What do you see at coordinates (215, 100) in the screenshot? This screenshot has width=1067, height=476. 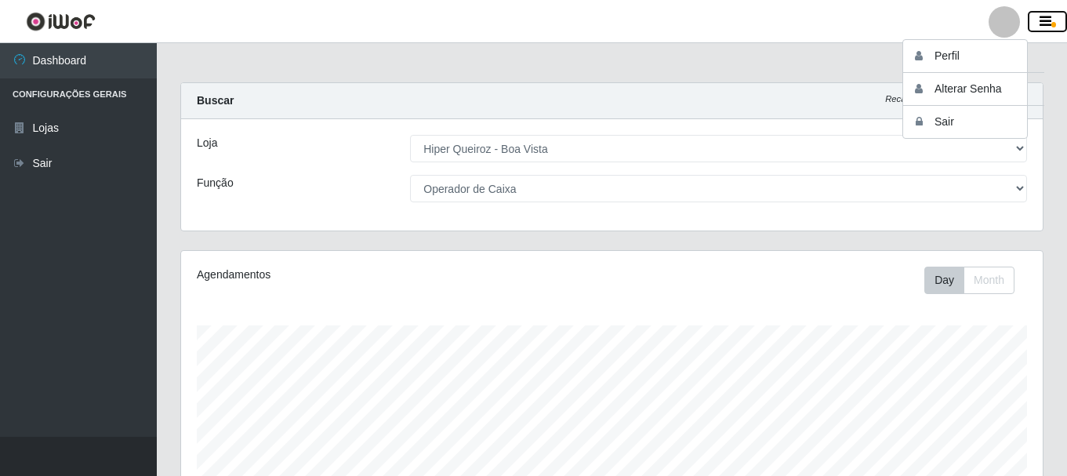 I see `strong: Buscar` at bounding box center [215, 100].